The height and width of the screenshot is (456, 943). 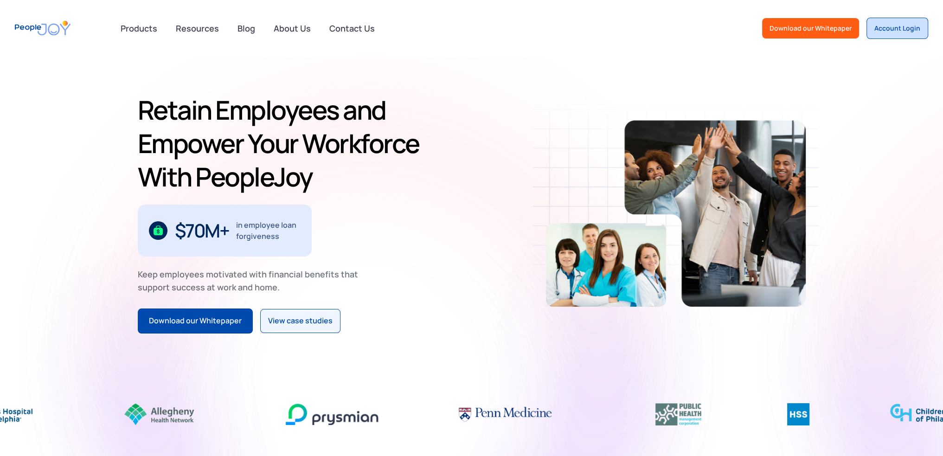 I want to click on div: Account Login, so click(x=897, y=28).